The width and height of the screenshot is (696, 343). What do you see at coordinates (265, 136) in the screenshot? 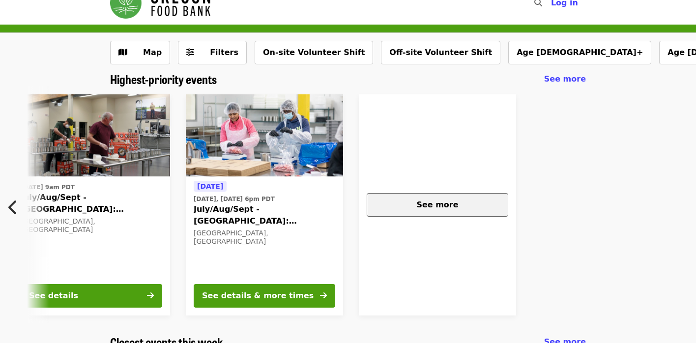
I see `img: July/Aug/Sept - Beaverton: Repack/Sort (age 10+) organized by Oregon Food Bank` at bounding box center [265, 136].